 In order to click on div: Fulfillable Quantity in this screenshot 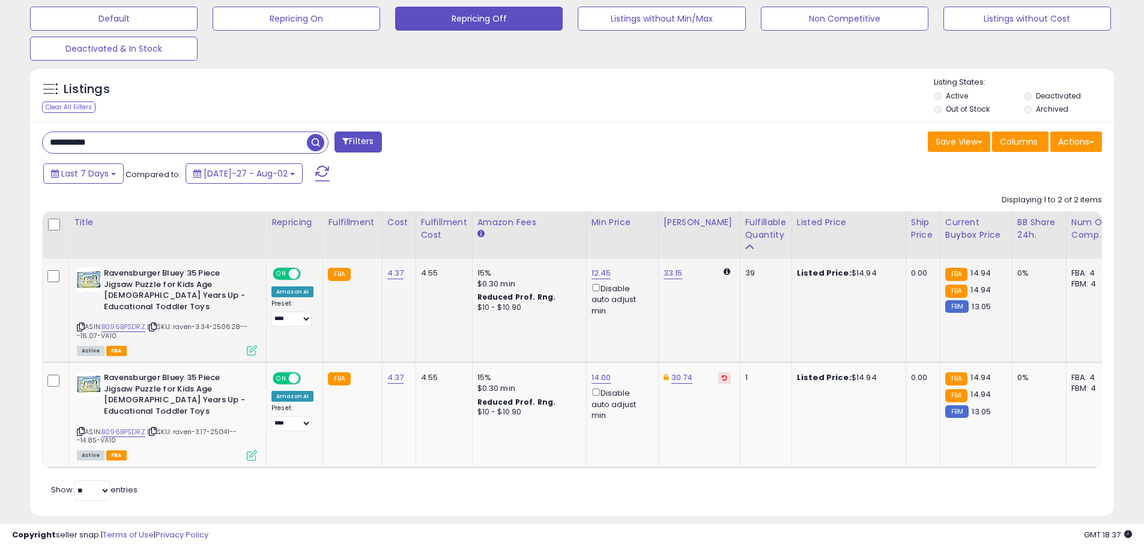, I will do `click(766, 229)`.